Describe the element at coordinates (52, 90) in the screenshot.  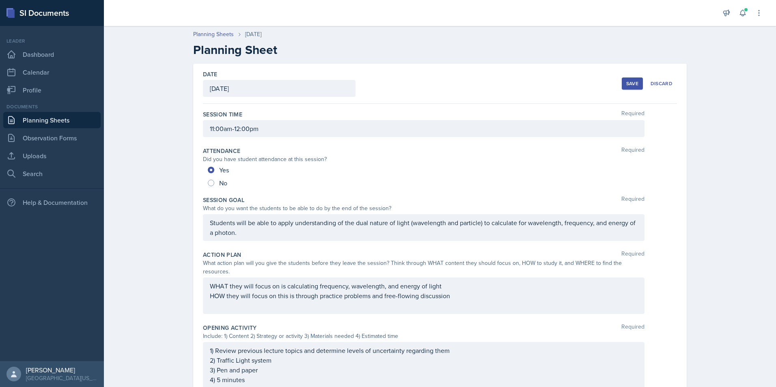
I see `a: Profile` at that location.